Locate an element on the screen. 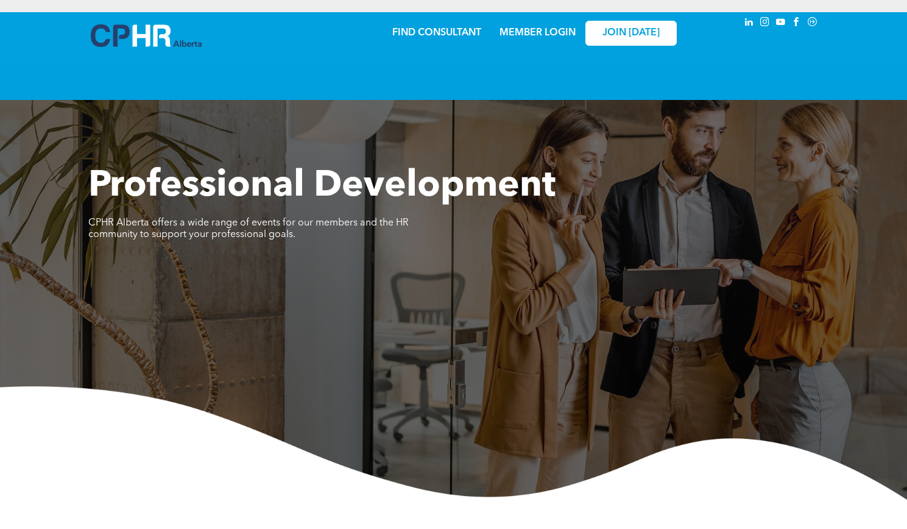 The height and width of the screenshot is (529, 907). span: Professional Development is located at coordinates (322, 186).